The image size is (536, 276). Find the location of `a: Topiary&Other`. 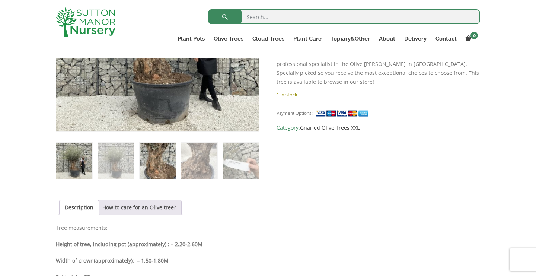

a: Topiary&Other is located at coordinates (350, 39).